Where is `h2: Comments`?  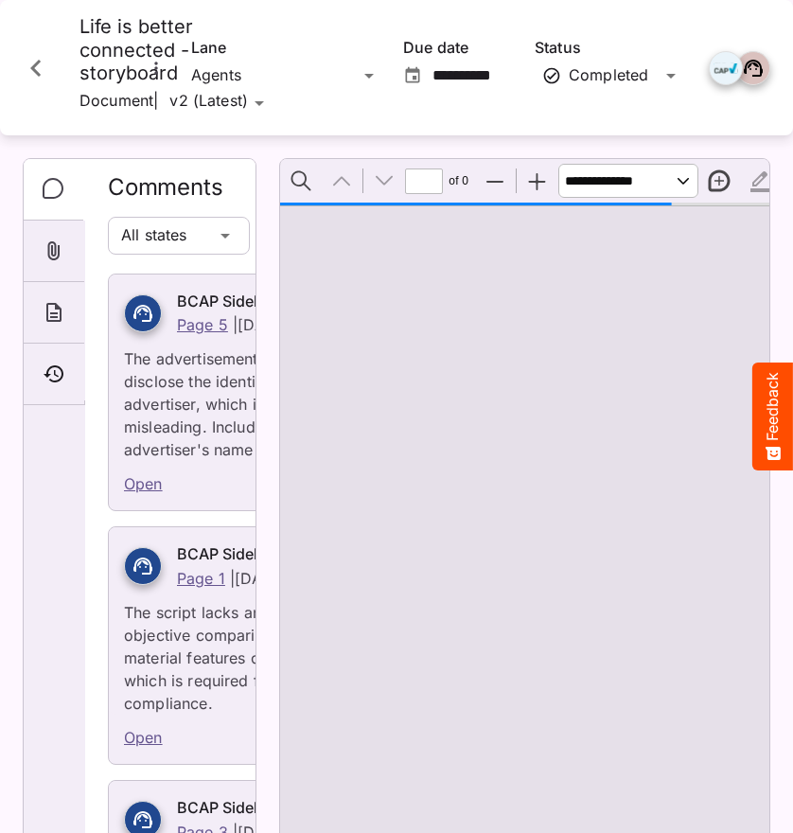
h2: Comments is located at coordinates (234, 193).